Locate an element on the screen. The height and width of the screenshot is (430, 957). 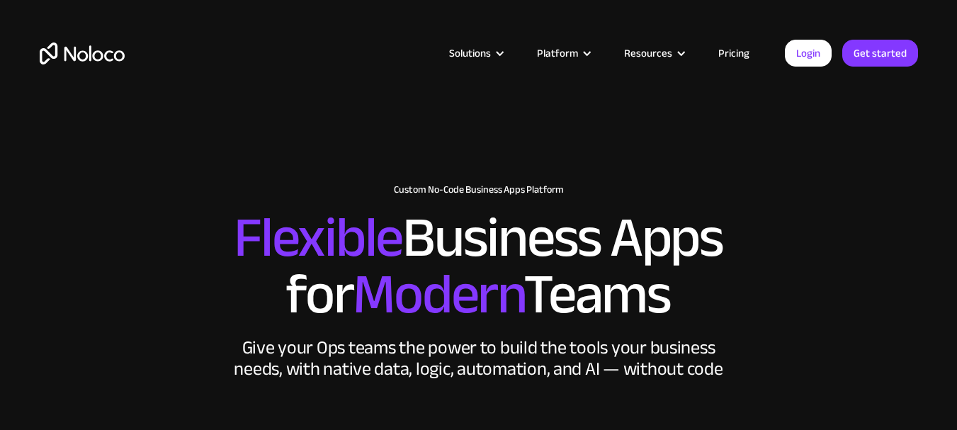
span: Modern is located at coordinates (438, 294).